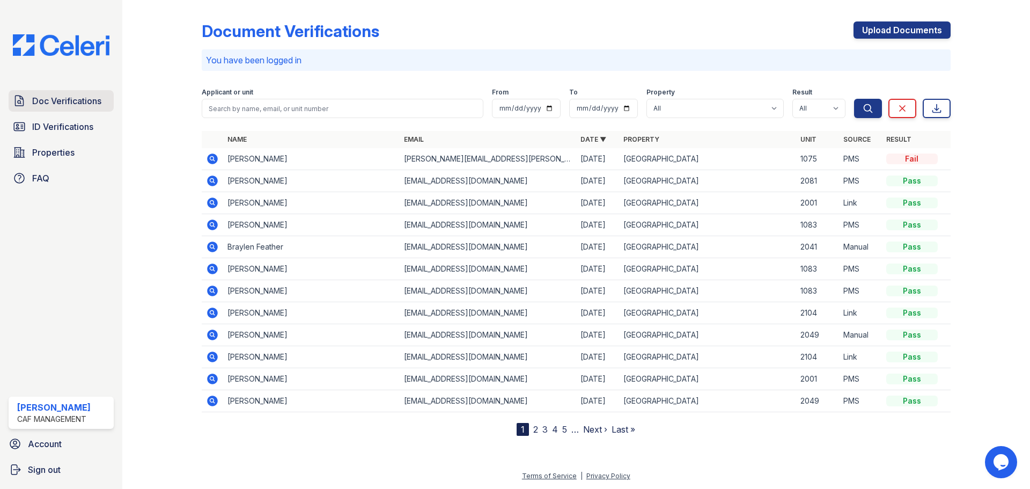  Describe the element at coordinates (564, 429) in the screenshot. I see `a: 5` at that location.